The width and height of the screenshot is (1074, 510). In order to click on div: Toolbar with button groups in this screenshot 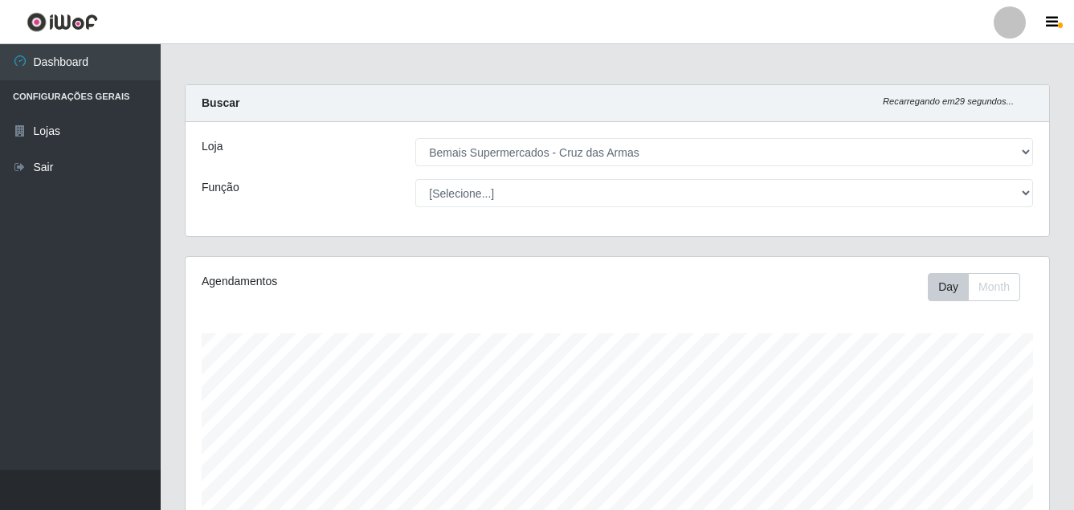, I will do `click(980, 287)`.